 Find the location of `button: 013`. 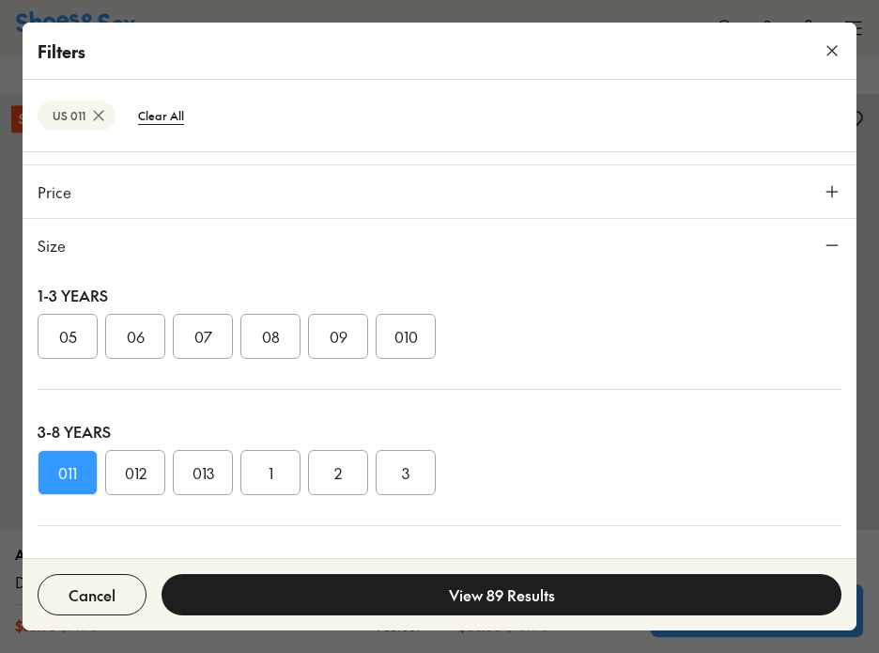

button: 013 is located at coordinates (203, 472).